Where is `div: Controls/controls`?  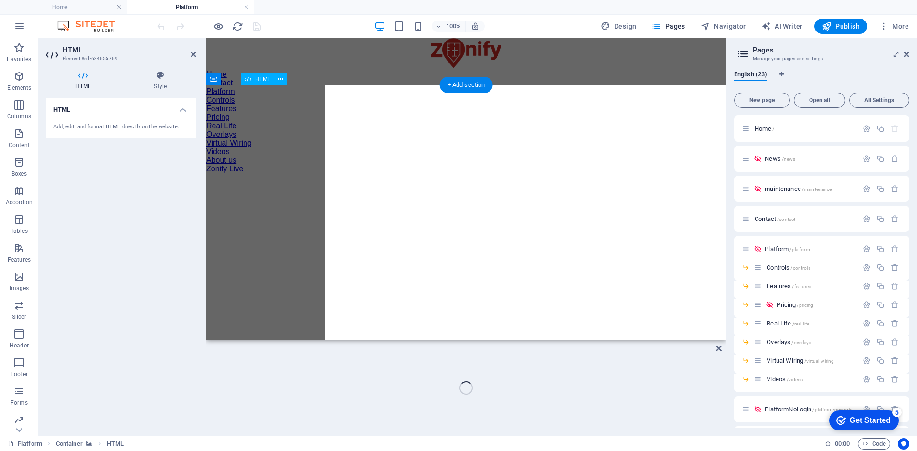
div: Controls/controls is located at coordinates (810, 267).